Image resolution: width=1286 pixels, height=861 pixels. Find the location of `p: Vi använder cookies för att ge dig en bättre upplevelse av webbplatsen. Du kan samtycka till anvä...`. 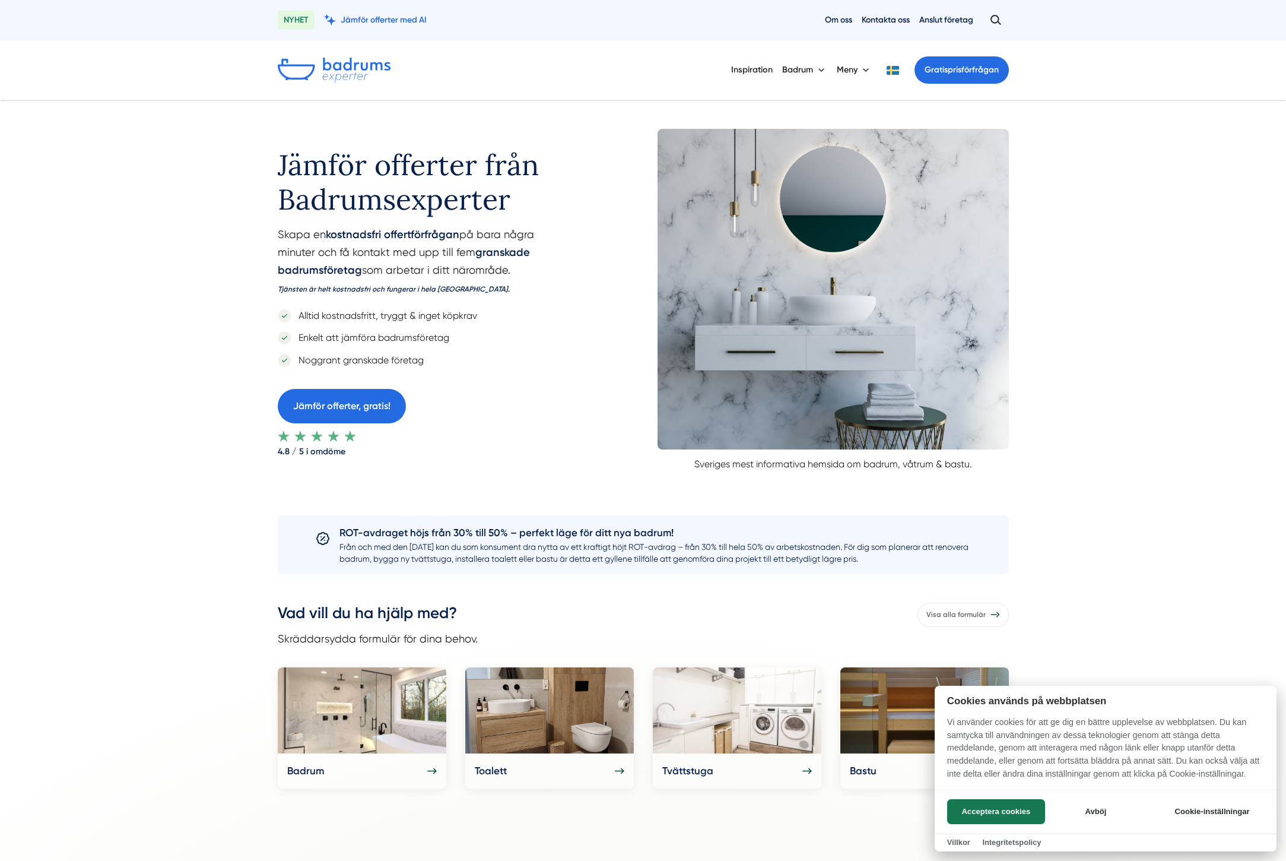

p: Vi använder cookies för att ge dig en bättre upplevelse av webbplatsen. Du kan samtycka till anvä... is located at coordinates (1106, 752).